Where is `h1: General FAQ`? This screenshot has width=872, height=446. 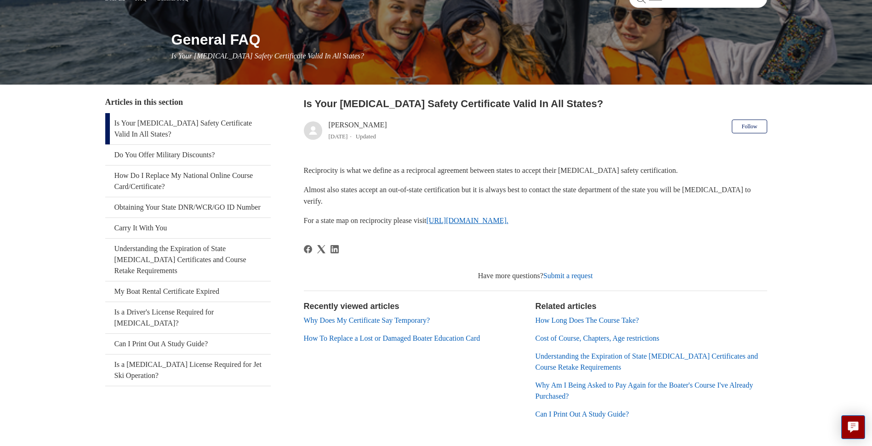
h1: General FAQ is located at coordinates (470, 40).